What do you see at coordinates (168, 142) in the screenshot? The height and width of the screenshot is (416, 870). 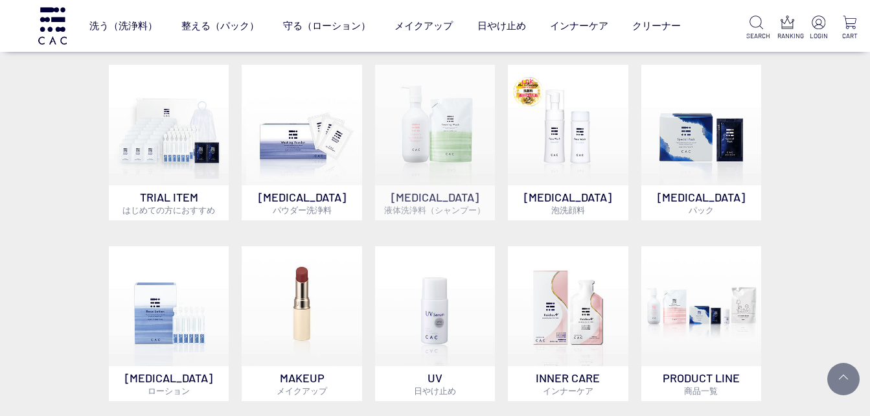 I see `a: トライアルセット TRIAL ITEMはじめての方におすすめ` at bounding box center [168, 142].